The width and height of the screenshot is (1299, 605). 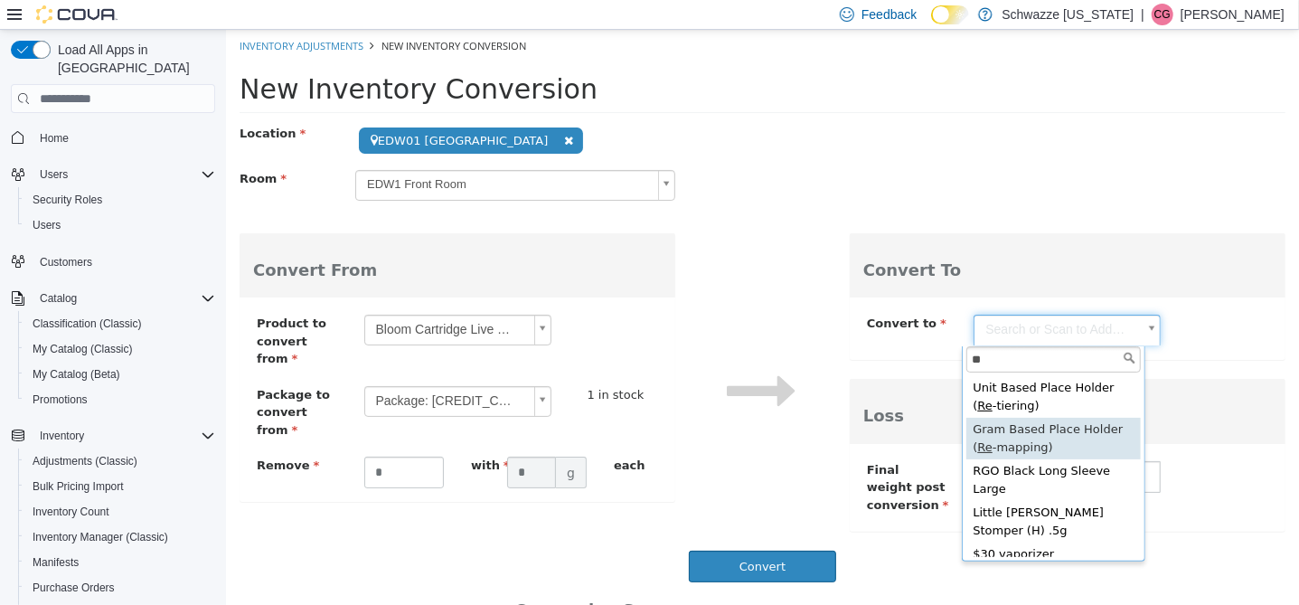 I want to click on button: Adjustments (Classic), so click(x=120, y=461).